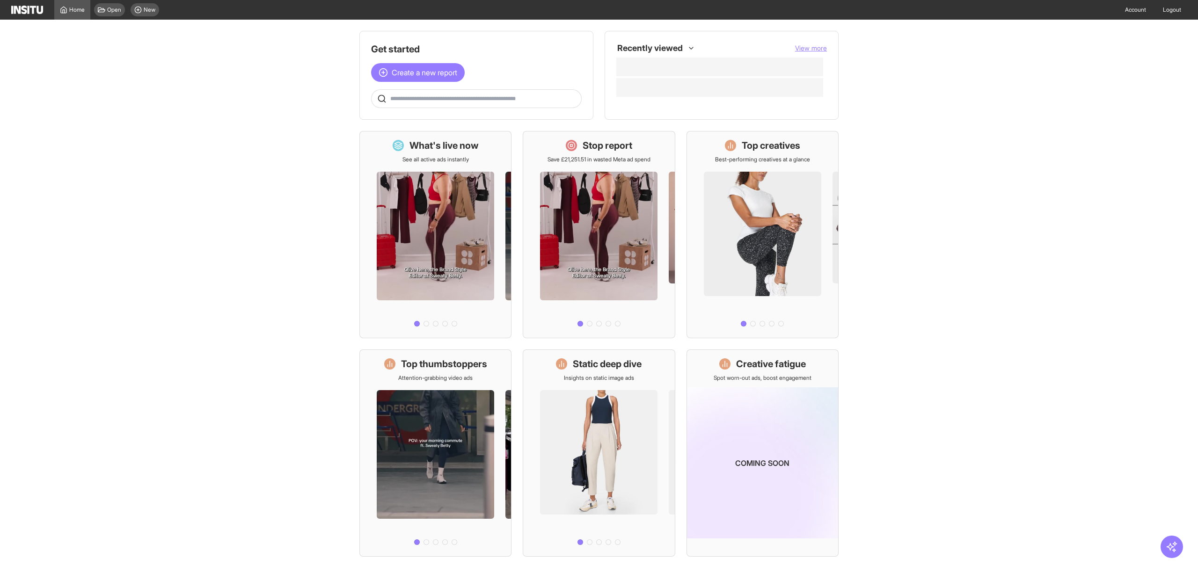 This screenshot has width=1198, height=573. I want to click on a: Top thumbstoppersAttention-grabbing video ads, so click(435, 453).